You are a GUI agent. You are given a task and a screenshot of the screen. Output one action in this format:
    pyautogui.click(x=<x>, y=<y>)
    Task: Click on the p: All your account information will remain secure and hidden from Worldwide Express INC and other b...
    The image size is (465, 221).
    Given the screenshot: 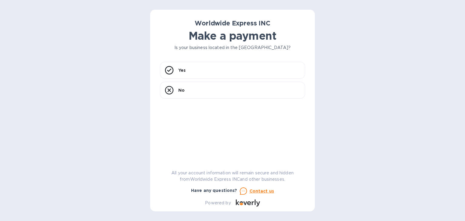 What is the action you would take?
    pyautogui.click(x=233, y=176)
    